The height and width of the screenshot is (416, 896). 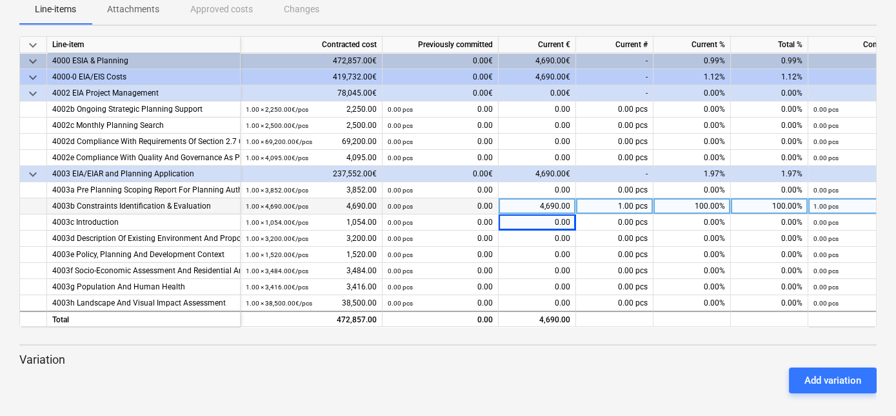 What do you see at coordinates (312, 45) in the screenshot?
I see `div: Contracted cost` at bounding box center [312, 45].